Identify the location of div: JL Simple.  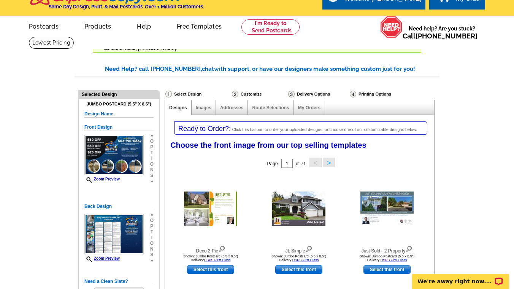
(299, 249).